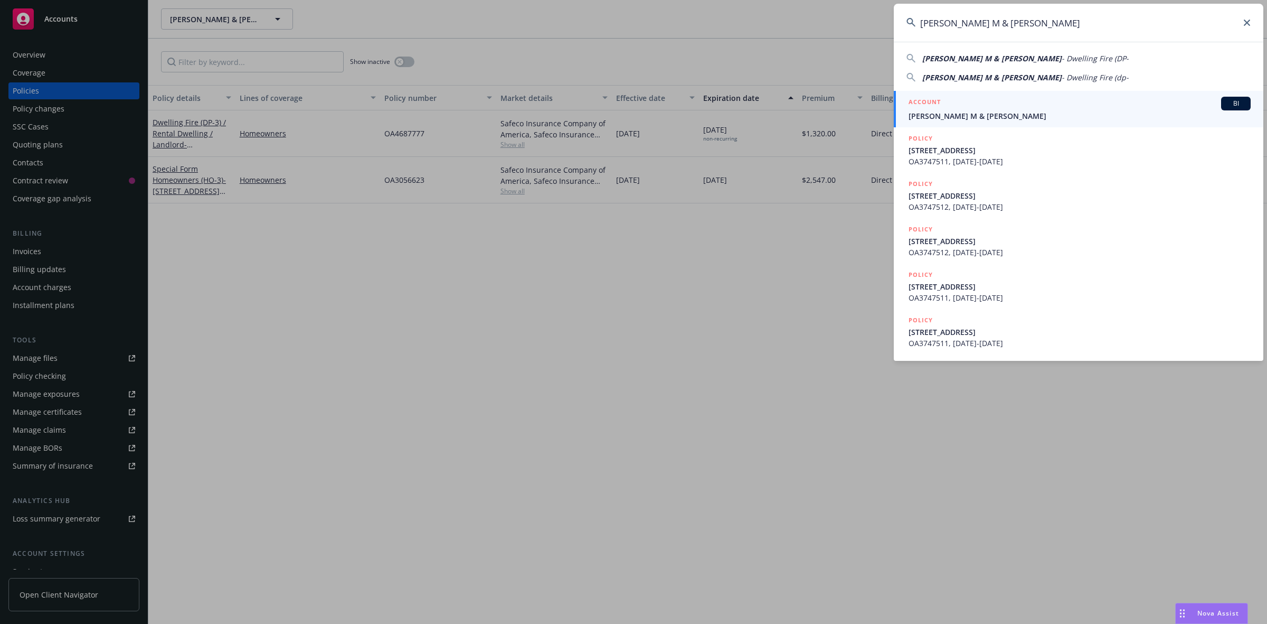 This screenshot has height=624, width=1267. Describe the element at coordinates (1095, 58) in the screenshot. I see `span: - Dwelling Fire (DP-` at that location.